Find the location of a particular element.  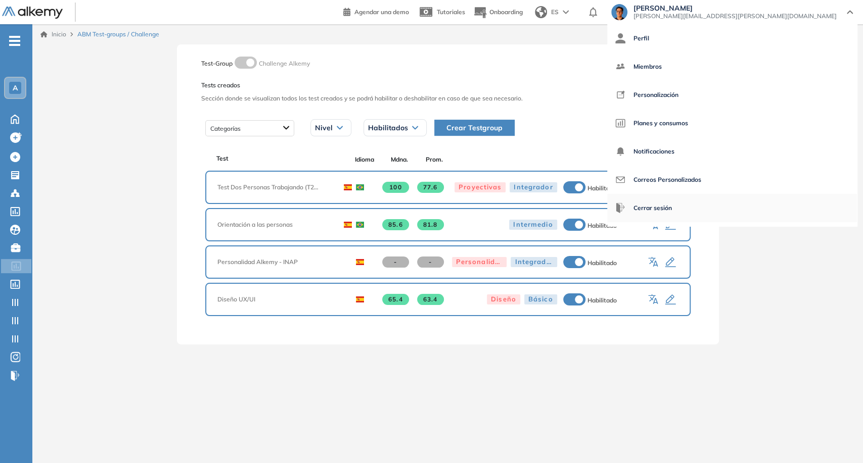

span: Correos Personalizados is located at coordinates (667, 180).